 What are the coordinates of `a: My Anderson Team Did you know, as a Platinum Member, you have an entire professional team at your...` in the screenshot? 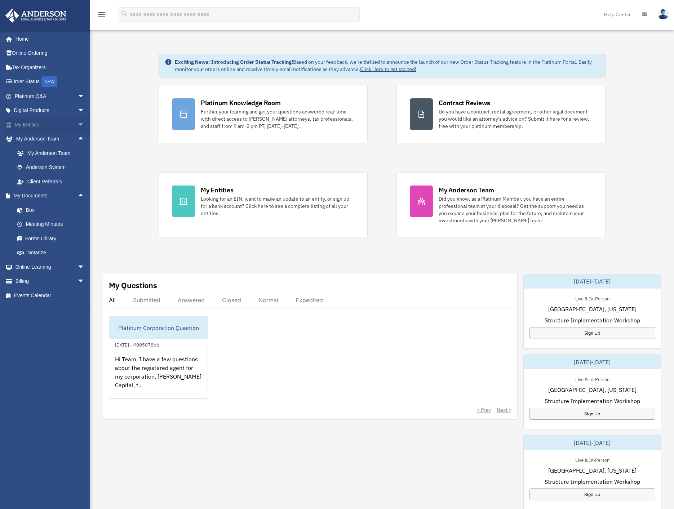 It's located at (501, 205).